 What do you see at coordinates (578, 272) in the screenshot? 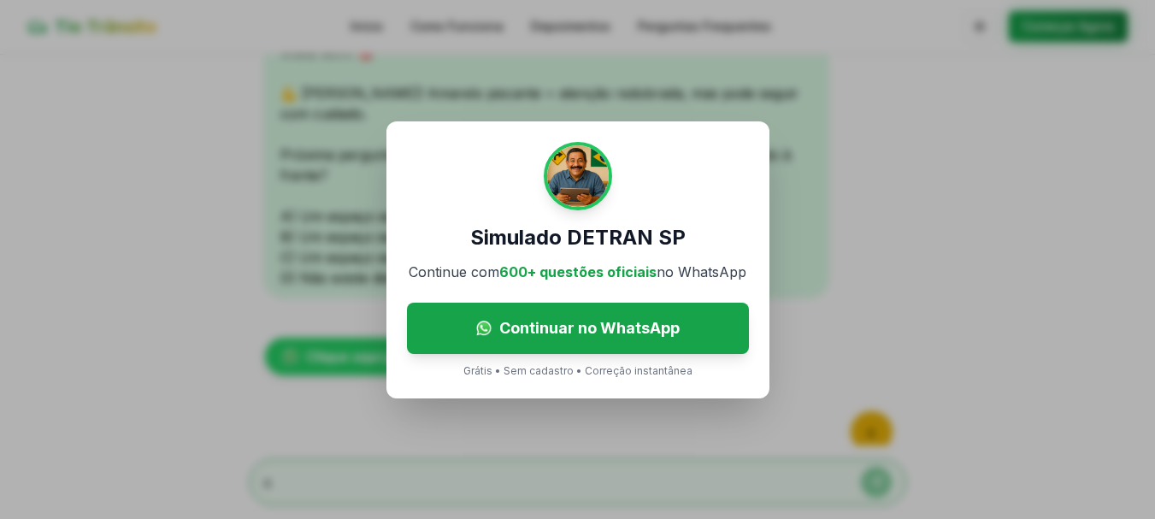
I see `span: 600+ questões oficiais` at bounding box center [578, 272].